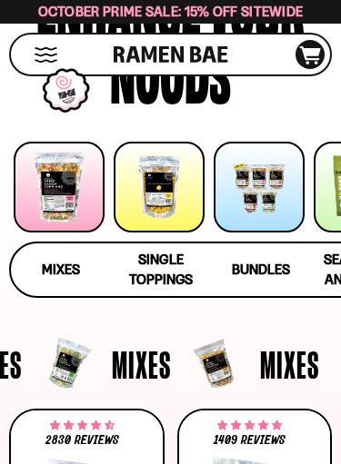 The width and height of the screenshot is (341, 464). I want to click on a: Bundles, so click(261, 270).